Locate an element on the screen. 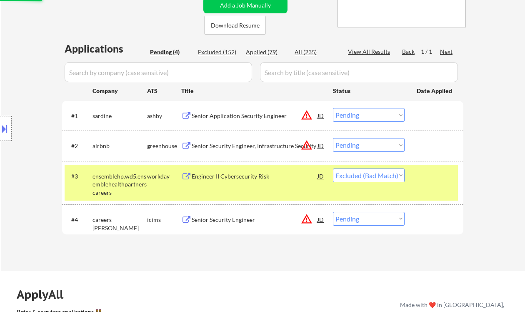 The width and height of the screenshot is (525, 312). div: 1 / 1 is located at coordinates (430, 52).